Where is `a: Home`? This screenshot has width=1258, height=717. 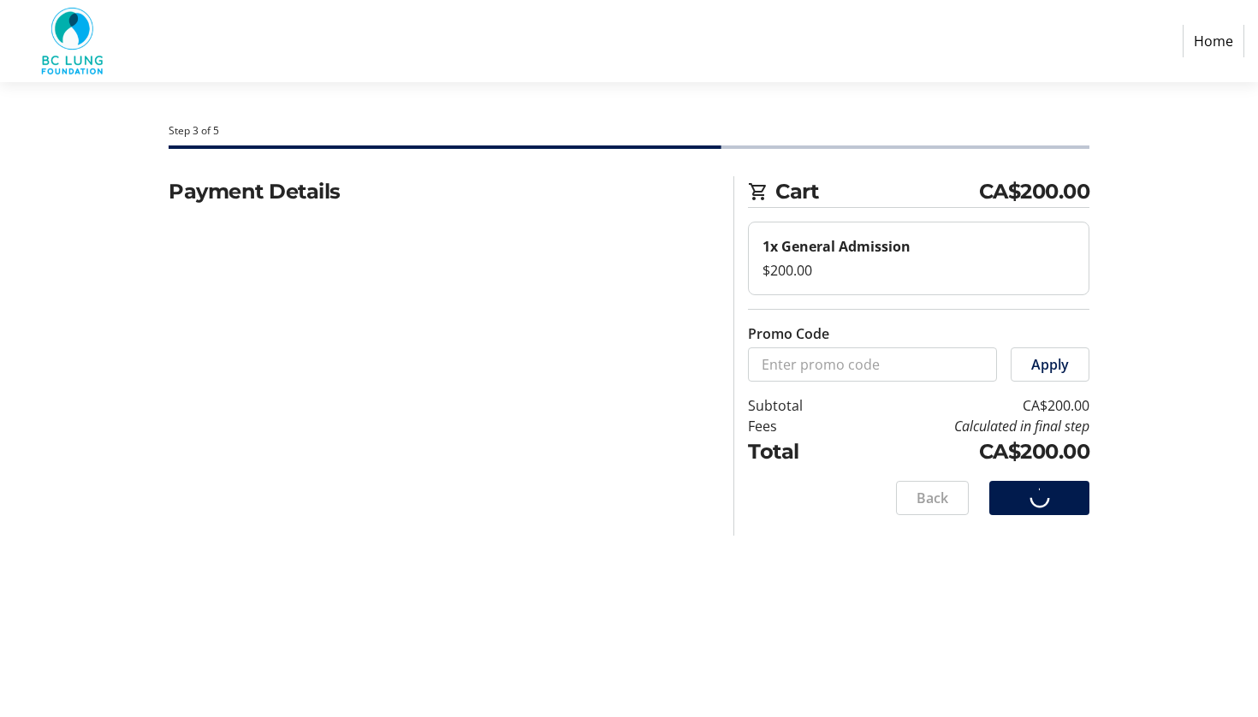
a: Home is located at coordinates (1213, 41).